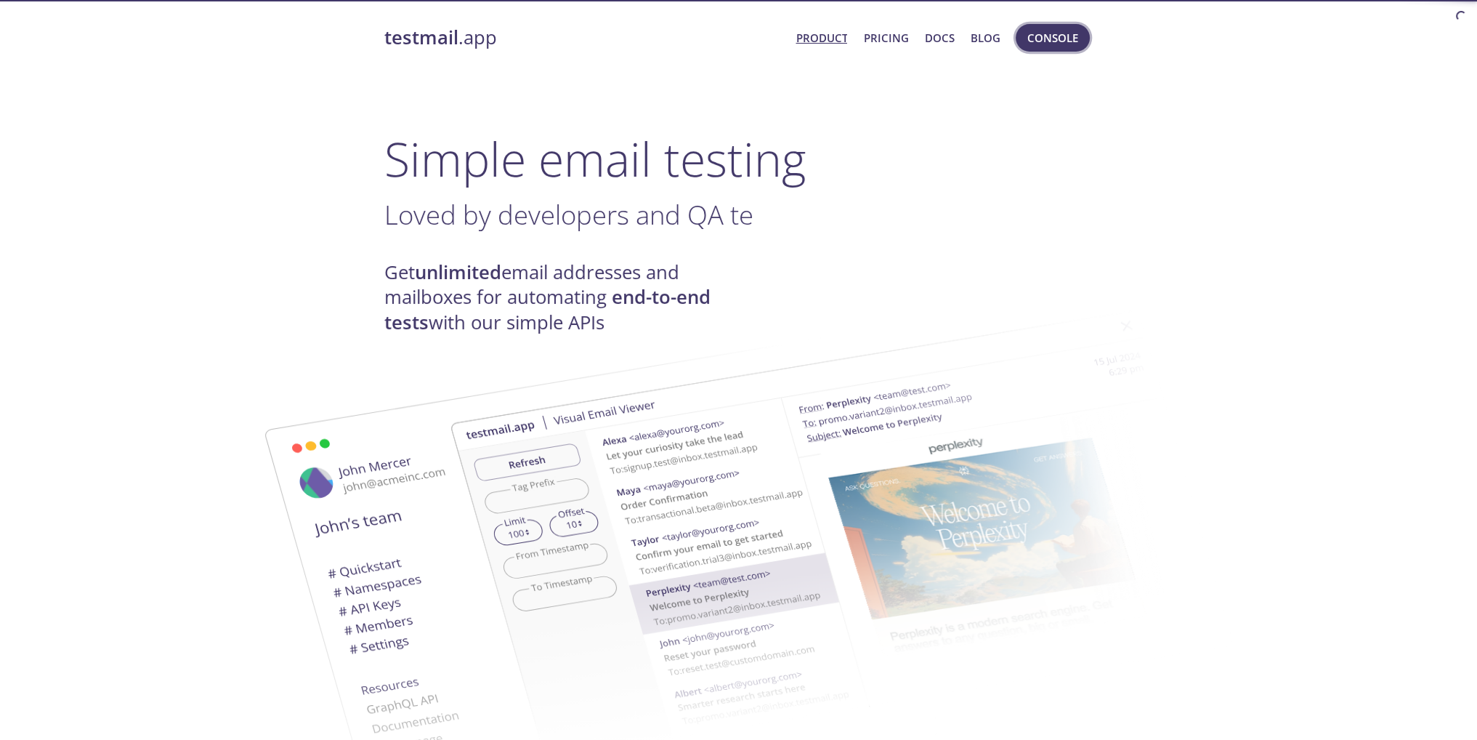 The width and height of the screenshot is (1477, 740). I want to click on a: Docs, so click(939, 38).